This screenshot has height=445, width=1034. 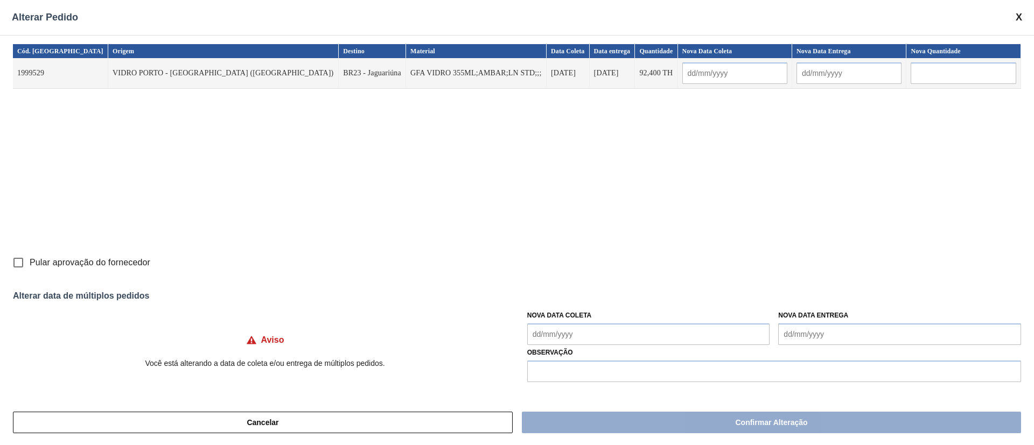 What do you see at coordinates (568, 51) in the screenshot?
I see `th: Data Coleta` at bounding box center [568, 51].